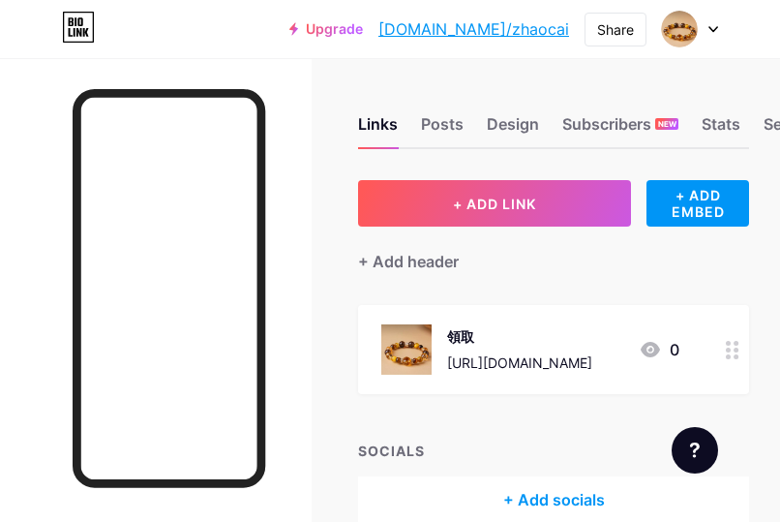  Describe the element at coordinates (409, 261) in the screenshot. I see `div: + Add header` at that location.